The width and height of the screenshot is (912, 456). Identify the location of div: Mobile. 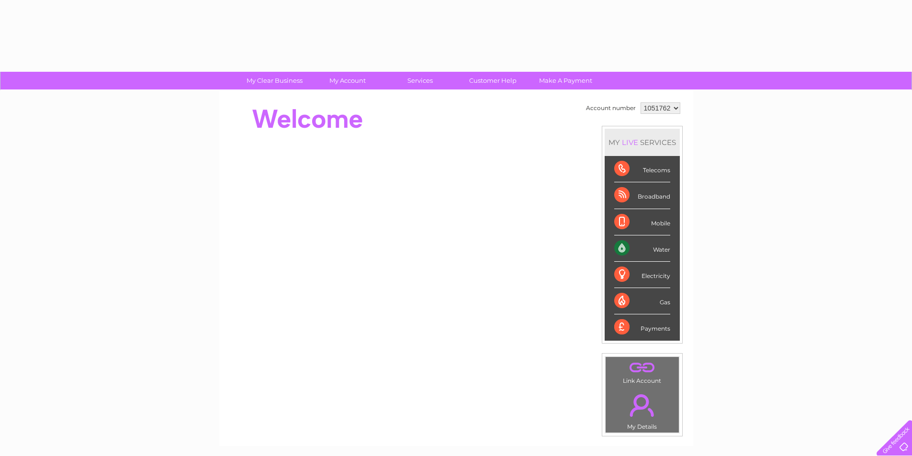
(642, 222).